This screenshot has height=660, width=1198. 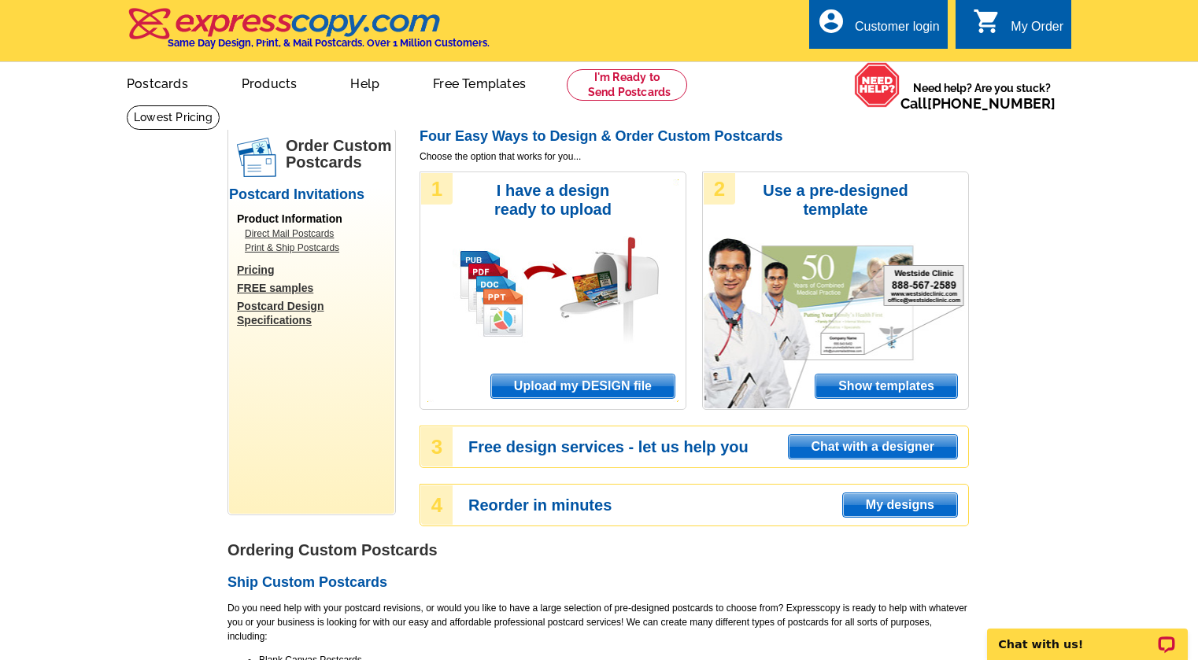 What do you see at coordinates (878, 27) in the screenshot?
I see `a: account_circle Customer login` at bounding box center [878, 27].